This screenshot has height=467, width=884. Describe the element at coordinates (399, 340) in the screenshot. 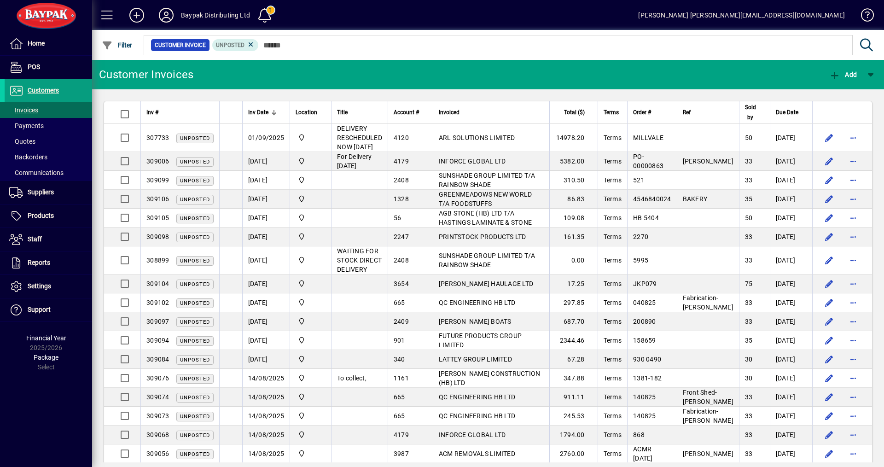

I see `span: 901` at that location.